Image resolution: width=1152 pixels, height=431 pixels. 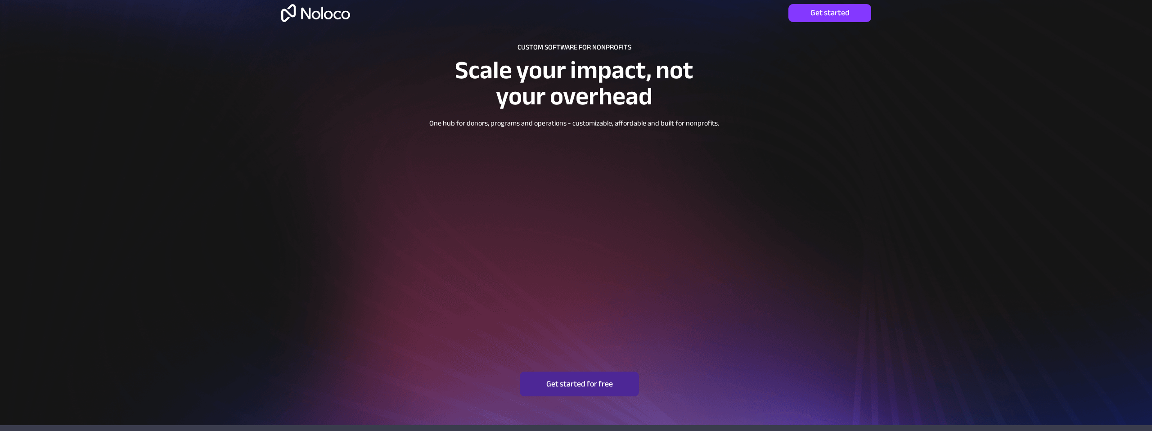 I want to click on span: Scale your impact, not your overhead, so click(x=574, y=83).